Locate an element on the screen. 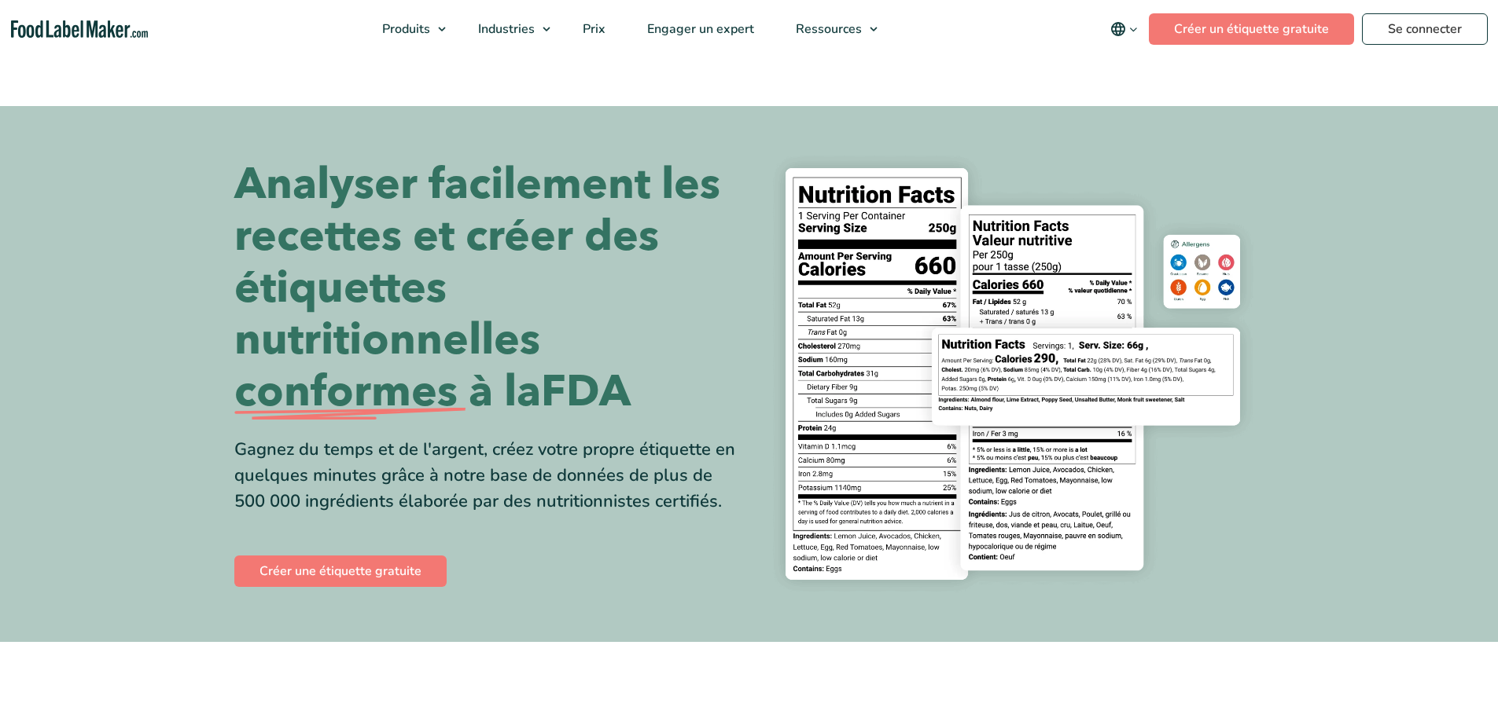 The image size is (1498, 722). span: Engager un expert is located at coordinates (699, 29).